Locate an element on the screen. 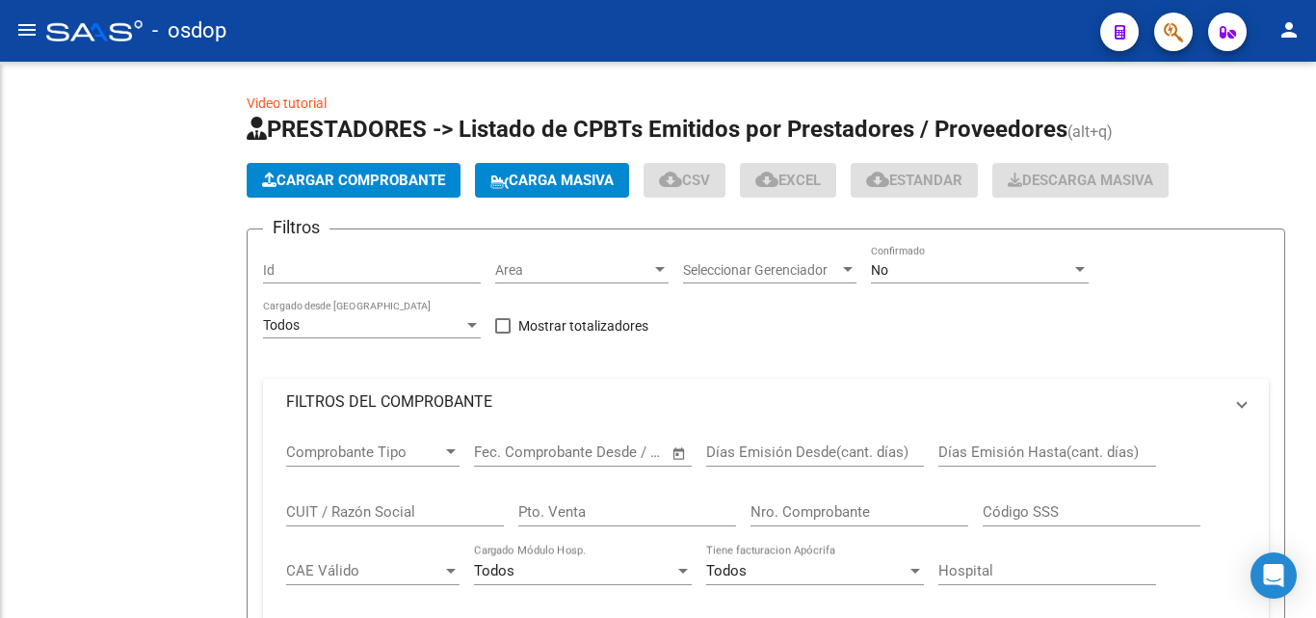 The height and width of the screenshot is (618, 1316). span: Comprobante Tipo is located at coordinates (364, 452).